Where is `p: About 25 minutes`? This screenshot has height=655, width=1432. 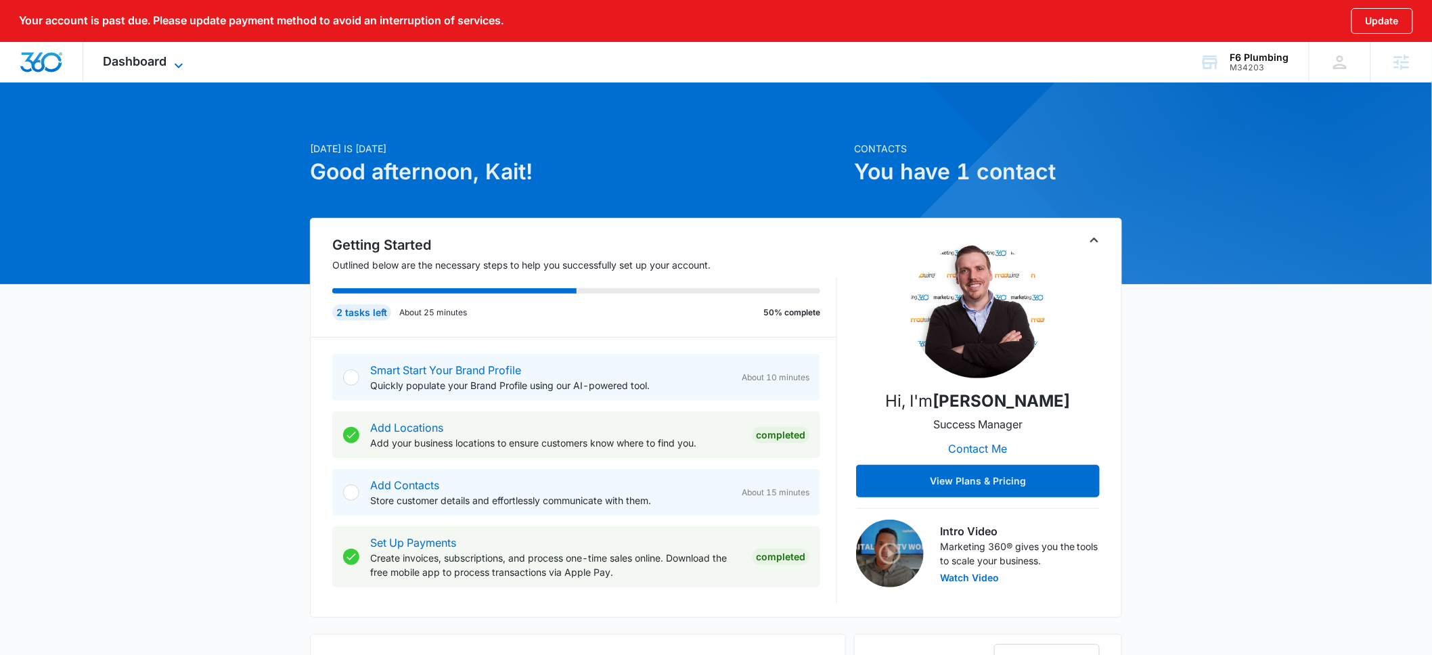
p: About 25 minutes is located at coordinates (433, 313).